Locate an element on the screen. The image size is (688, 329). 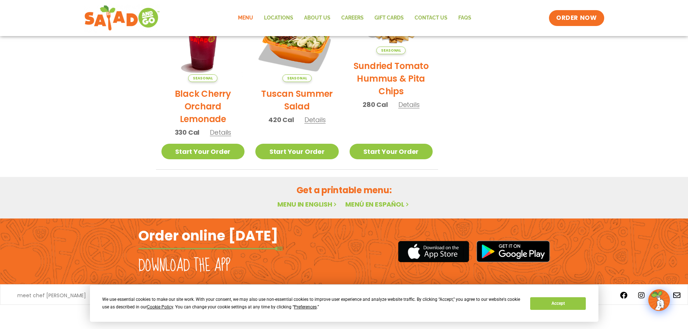
a: Careers is located at coordinates (353, 18).